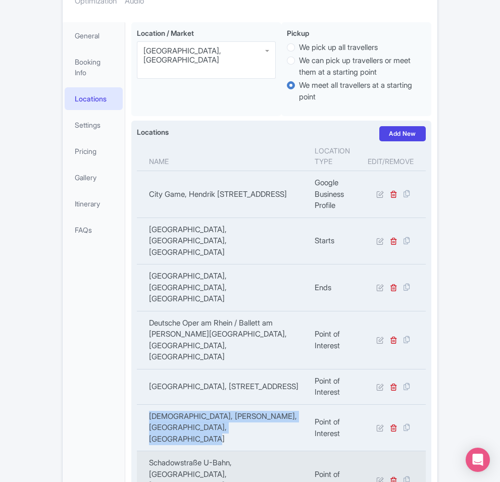 The image size is (500, 482). Describe the element at coordinates (93, 35) in the screenshot. I see `a: General` at that location.